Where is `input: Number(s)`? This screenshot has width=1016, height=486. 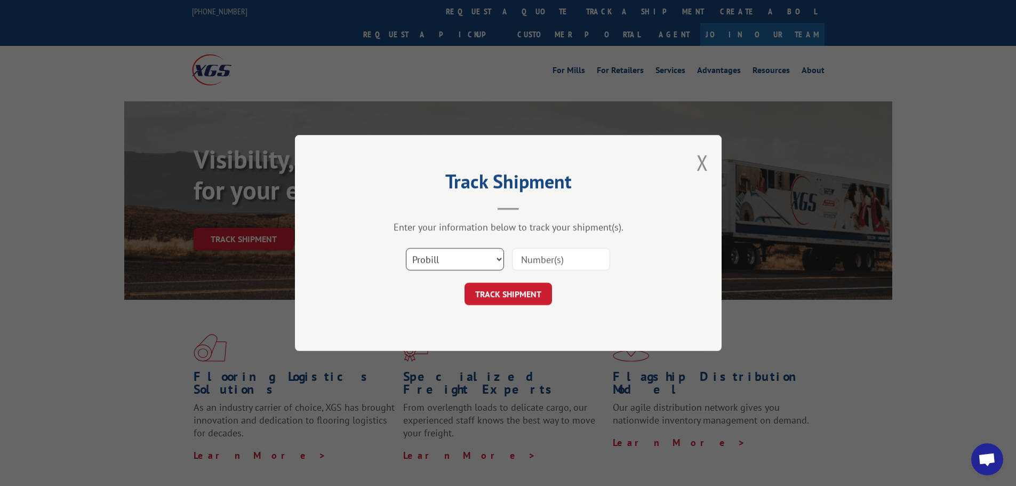 input: Number(s) is located at coordinates (561, 259).